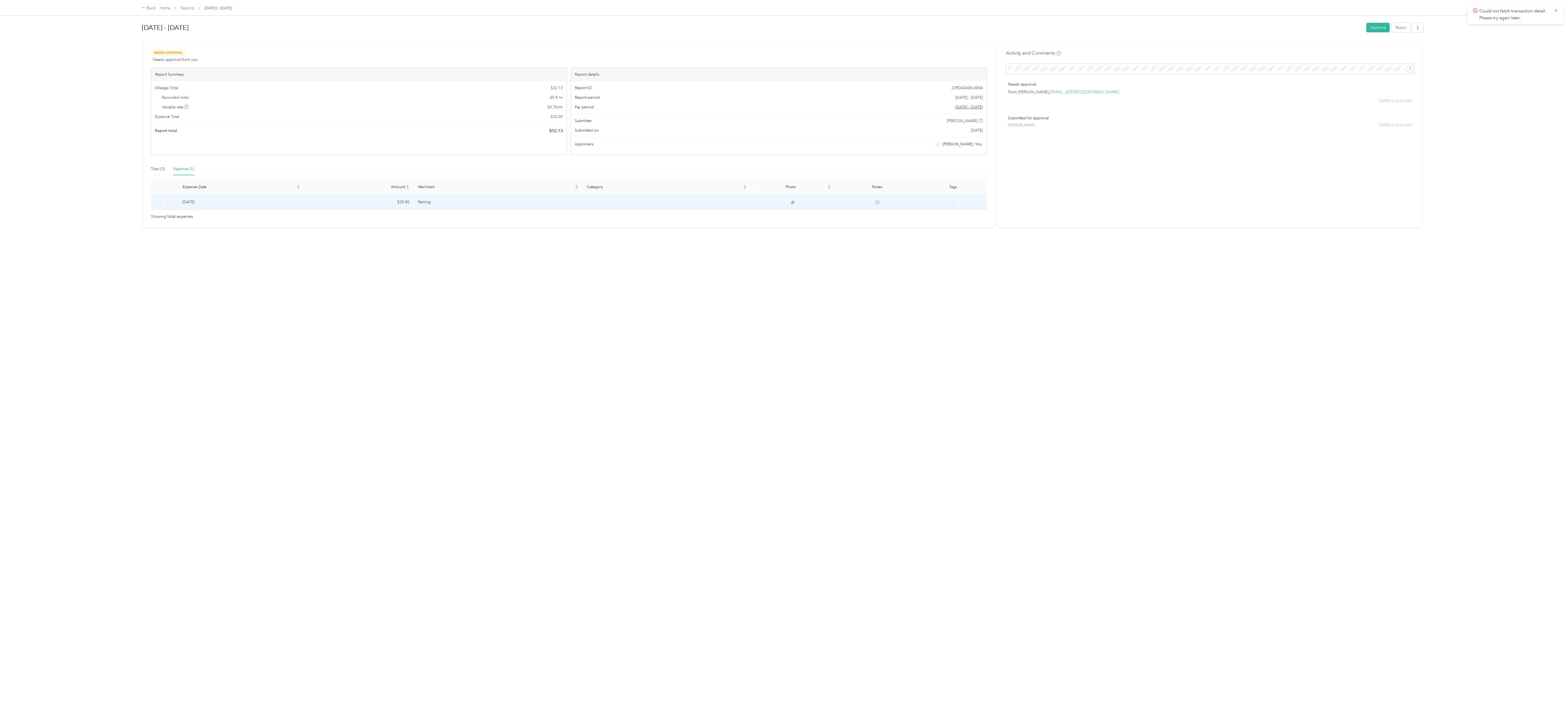 The width and height of the screenshot is (1568, 720). Describe the element at coordinates (583, 121) in the screenshot. I see `span: Submitter` at that location.